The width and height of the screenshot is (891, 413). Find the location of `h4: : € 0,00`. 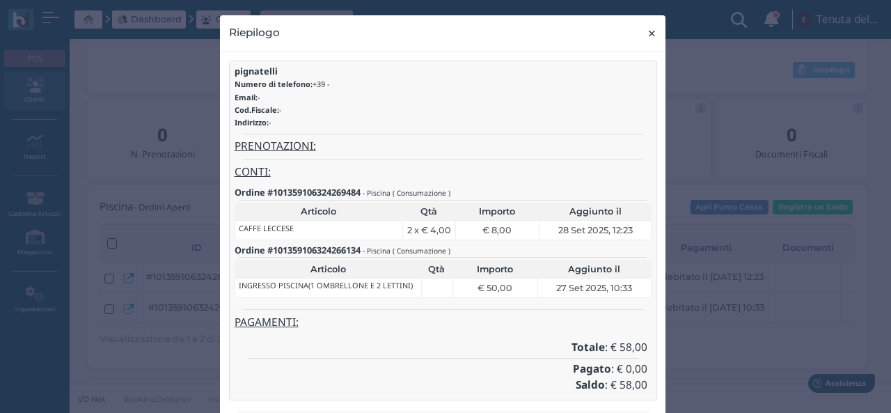

h4: : € 0,00 is located at coordinates (443, 369).